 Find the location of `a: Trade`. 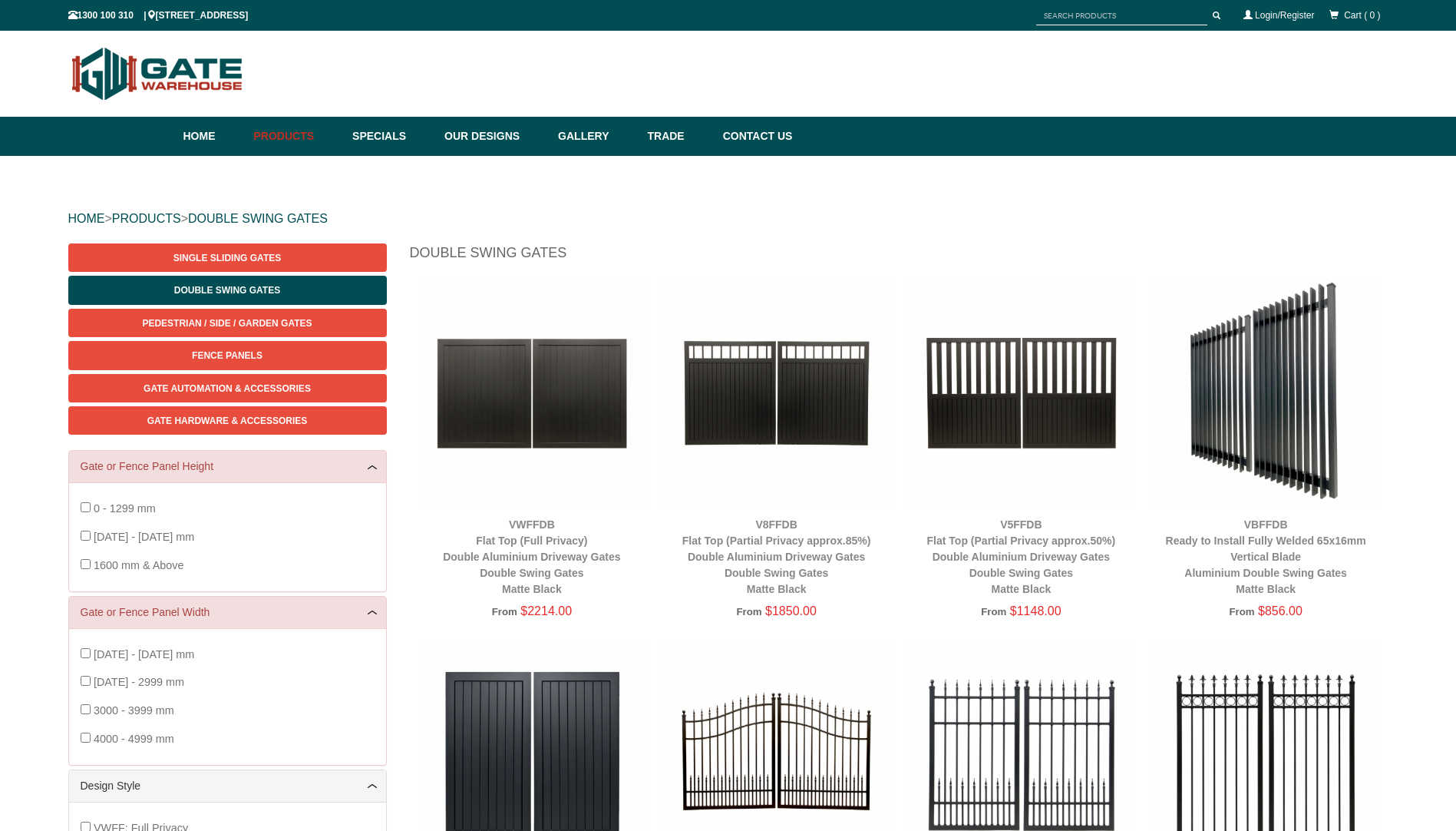

a: Trade is located at coordinates (677, 136).